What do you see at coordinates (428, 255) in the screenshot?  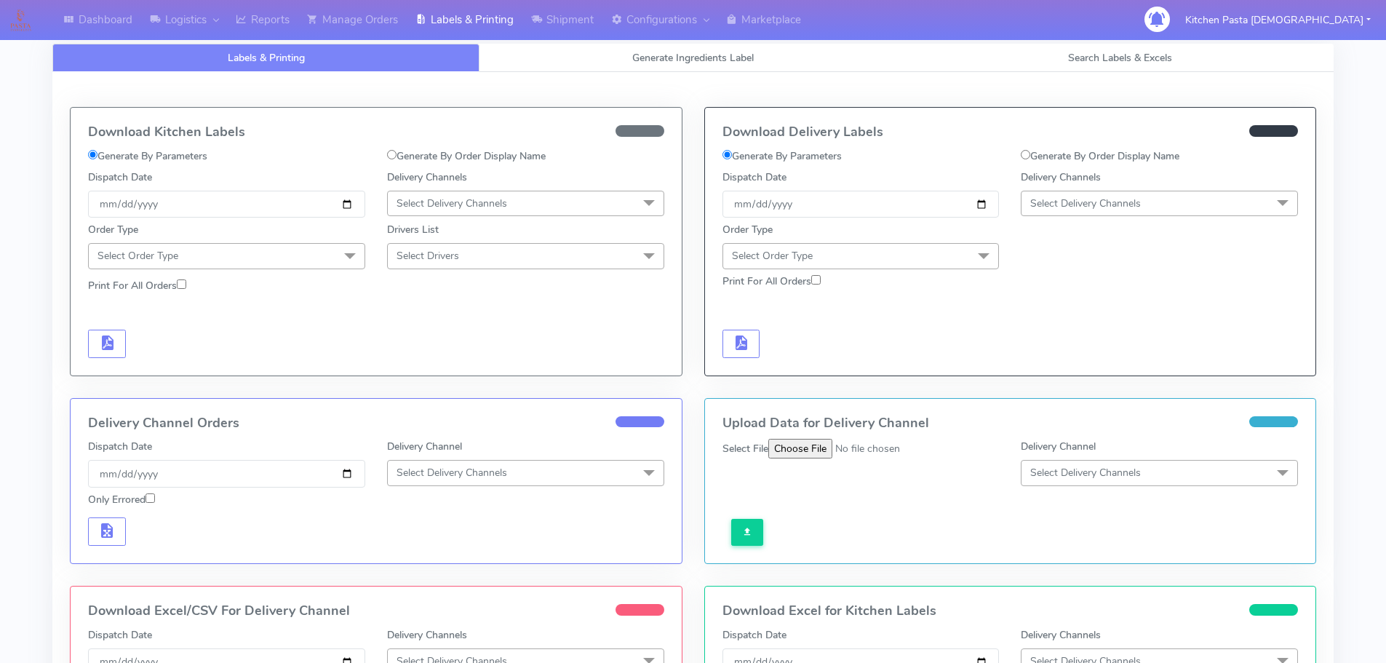 I see `span: Select Drivers` at bounding box center [428, 255].